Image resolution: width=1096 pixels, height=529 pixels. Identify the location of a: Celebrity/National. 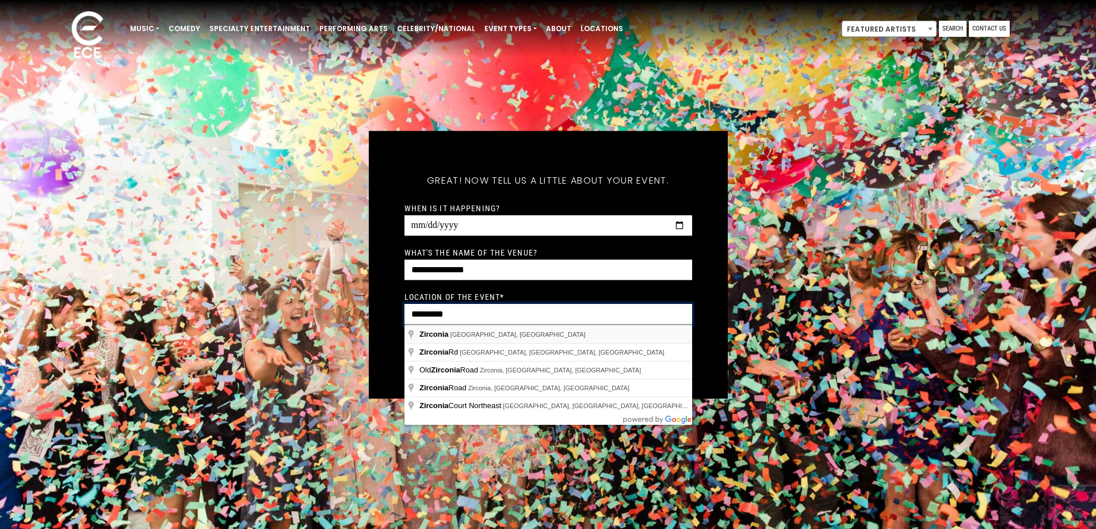
(436, 29).